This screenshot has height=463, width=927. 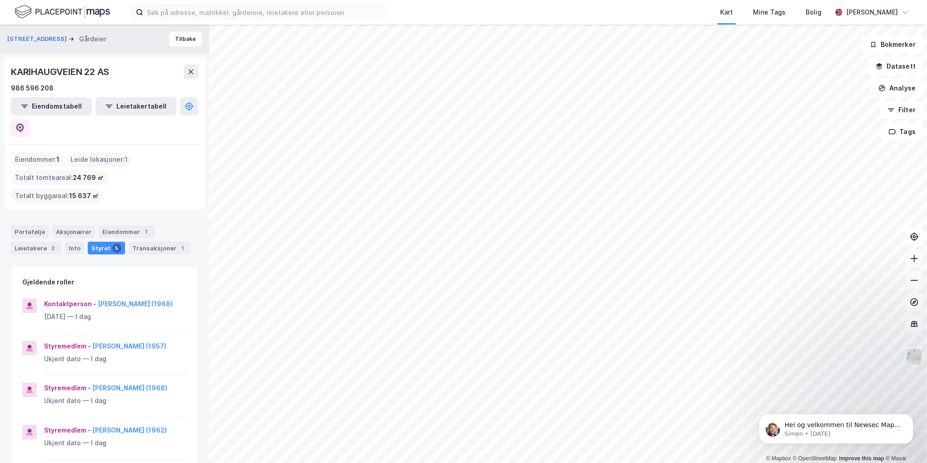 What do you see at coordinates (36, 248) in the screenshot?
I see `div: Leietakere` at bounding box center [36, 248].